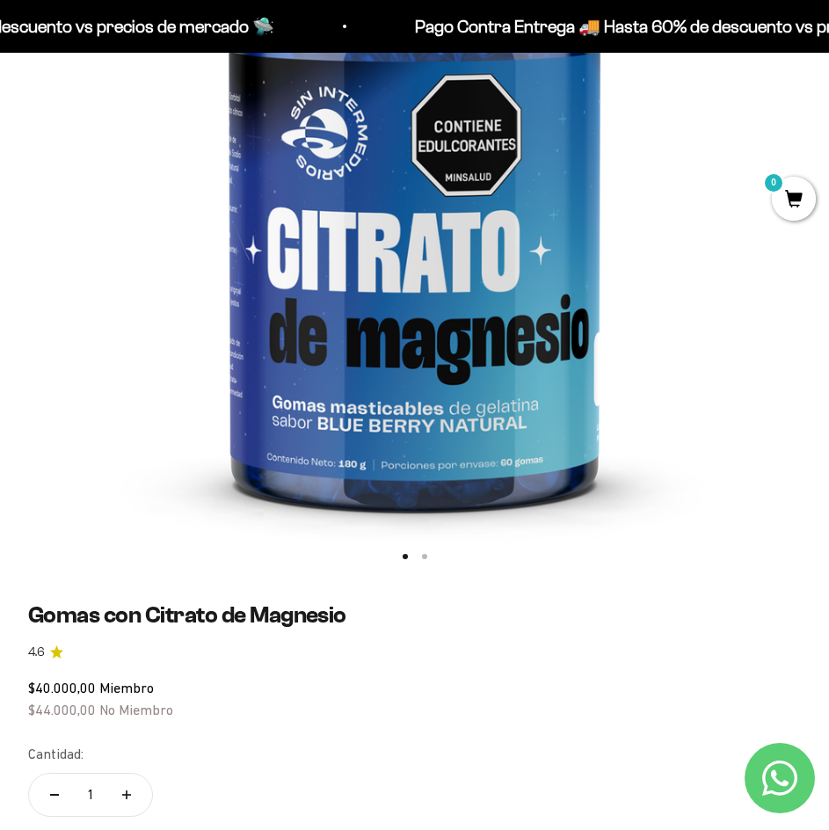 The image size is (829, 830). What do you see at coordinates (55, 754) in the screenshot?
I see `label: Cantidad:` at bounding box center [55, 754].